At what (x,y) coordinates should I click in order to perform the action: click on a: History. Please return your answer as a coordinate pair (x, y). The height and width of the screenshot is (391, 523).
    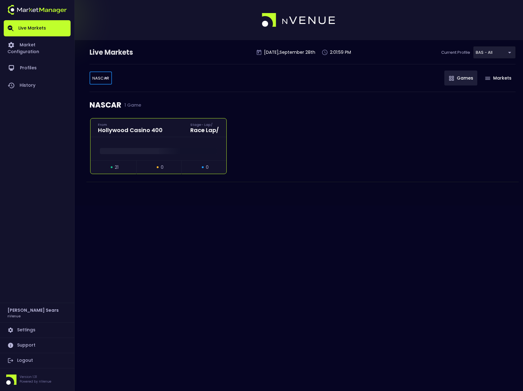
    Looking at the image, I should click on (37, 85).